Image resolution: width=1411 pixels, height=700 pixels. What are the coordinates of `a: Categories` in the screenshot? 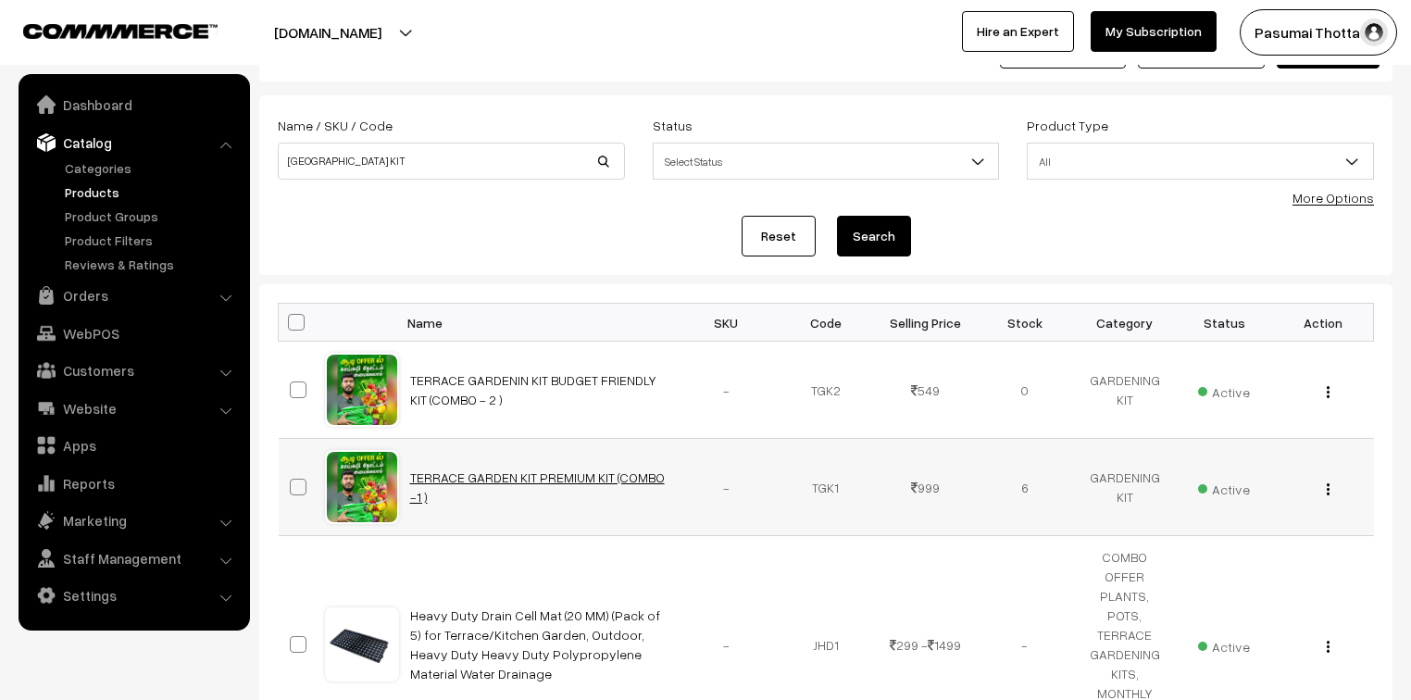 It's located at (152, 168).